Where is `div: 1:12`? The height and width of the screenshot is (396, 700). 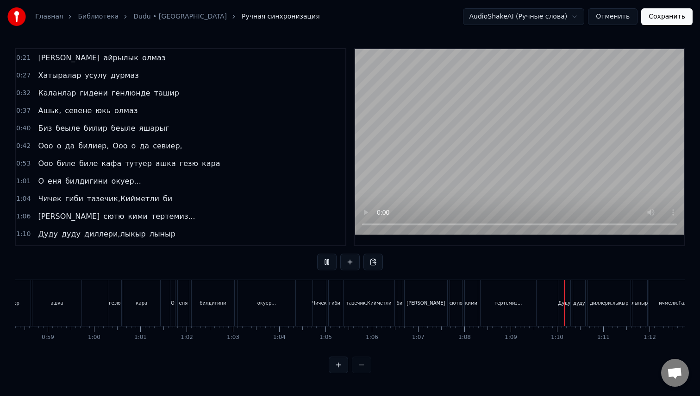
div: 1:12 is located at coordinates (650, 337).